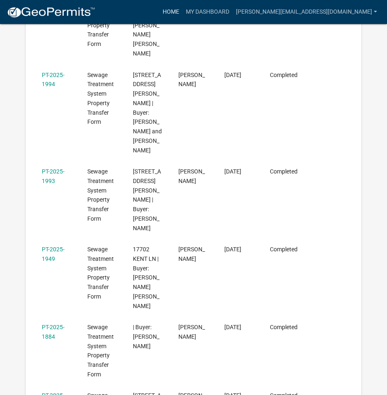  Describe the element at coordinates (147, 200) in the screenshot. I see `span: 27337 LAKE ETHEL RD | Buyer: Bryan L Albertson` at that location.